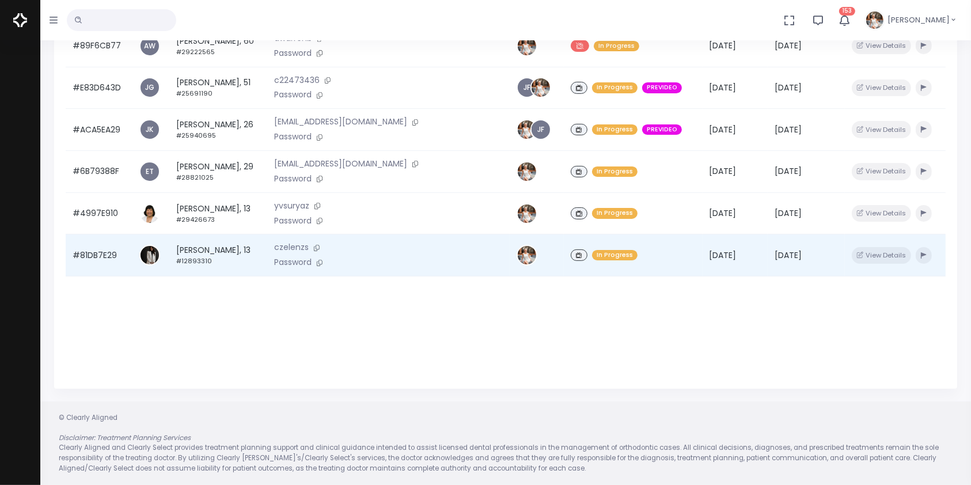 Image resolution: width=971 pixels, height=485 pixels. I want to click on span: 153, so click(847, 11).